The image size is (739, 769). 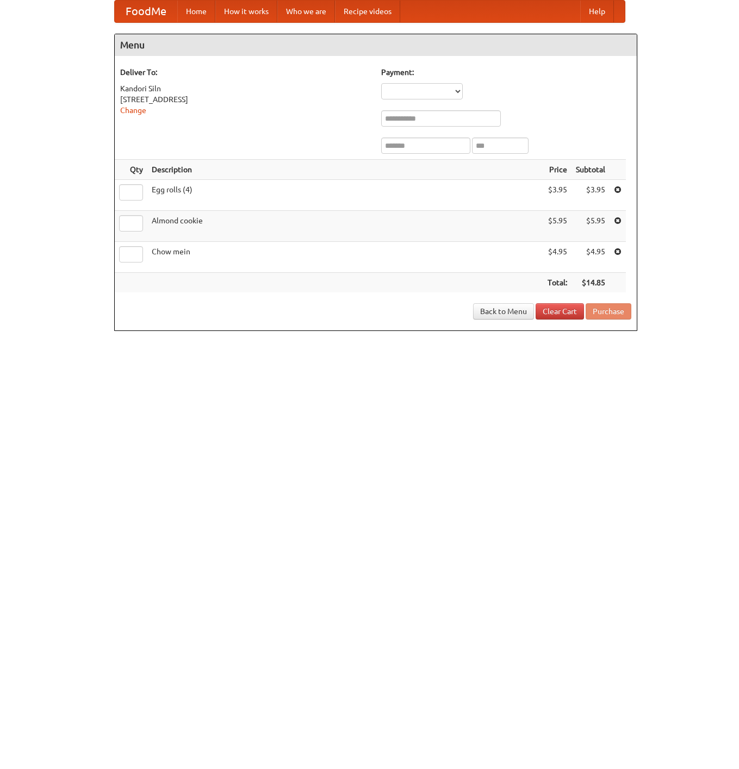 What do you see at coordinates (506, 72) in the screenshot?
I see `h5: Payment:` at bounding box center [506, 72].